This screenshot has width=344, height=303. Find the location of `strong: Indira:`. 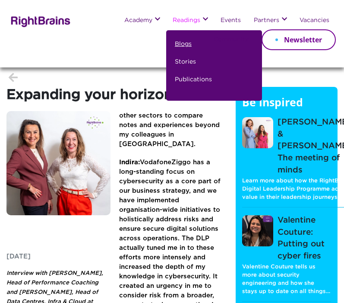

strong: Indira: is located at coordinates (130, 162).